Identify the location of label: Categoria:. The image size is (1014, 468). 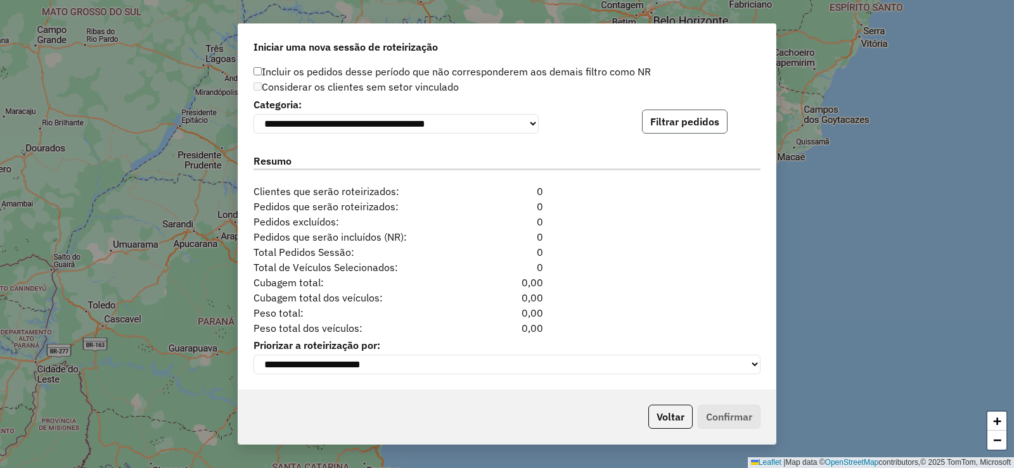
(396, 105).